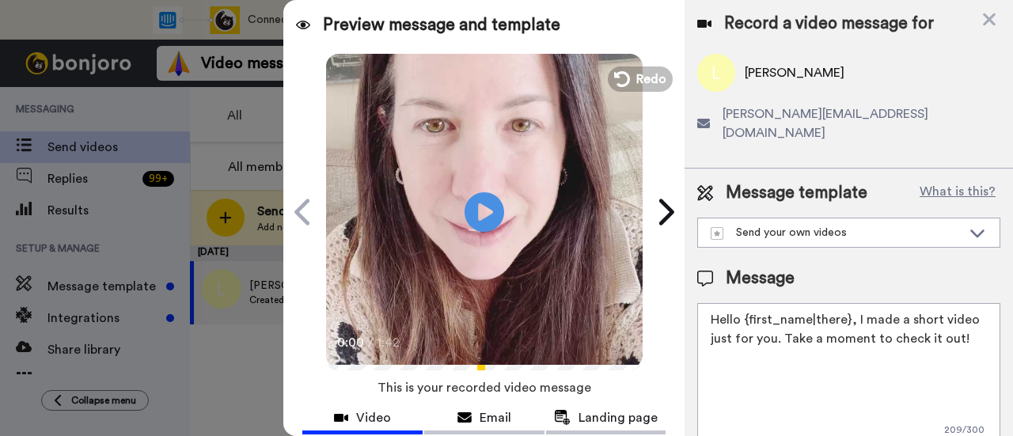 This screenshot has width=1013, height=436. I want to click on span: Message, so click(760, 279).